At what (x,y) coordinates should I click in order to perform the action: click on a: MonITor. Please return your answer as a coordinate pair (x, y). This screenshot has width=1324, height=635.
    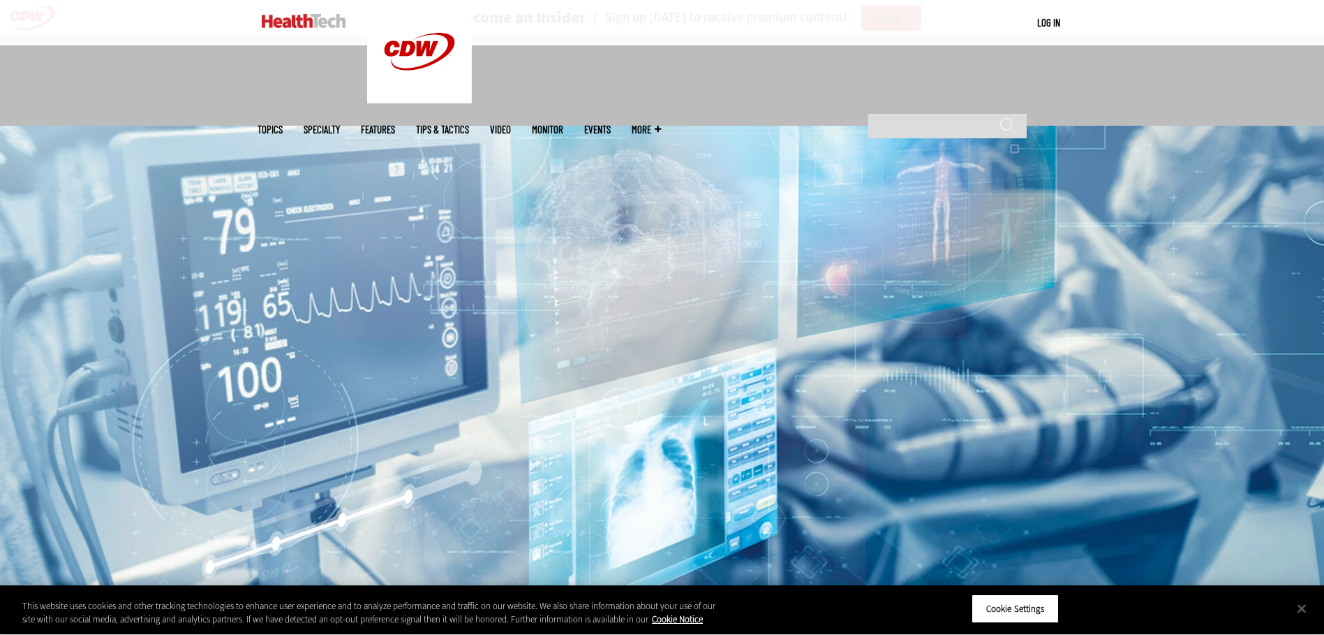
    Looking at the image, I should click on (547, 129).